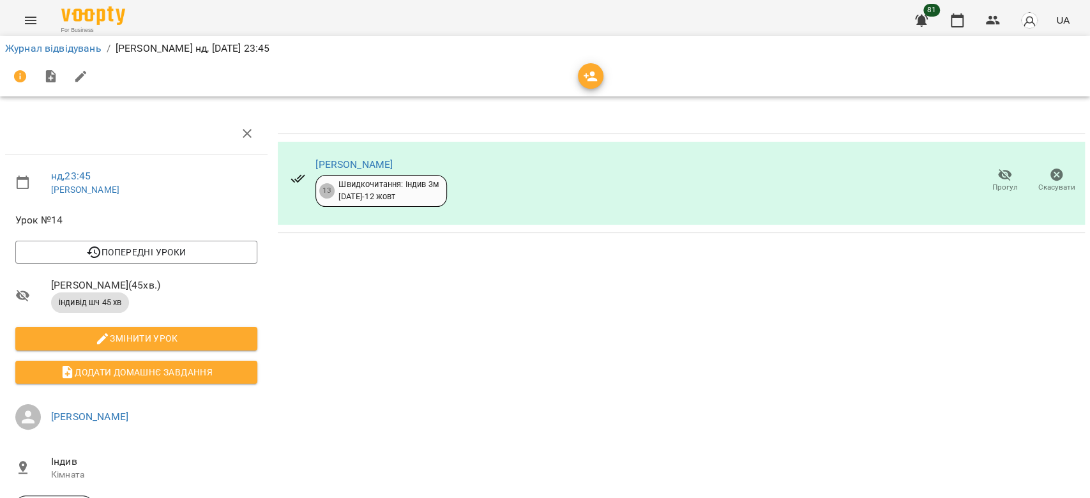  I want to click on span: Змінити урок, so click(136, 338).